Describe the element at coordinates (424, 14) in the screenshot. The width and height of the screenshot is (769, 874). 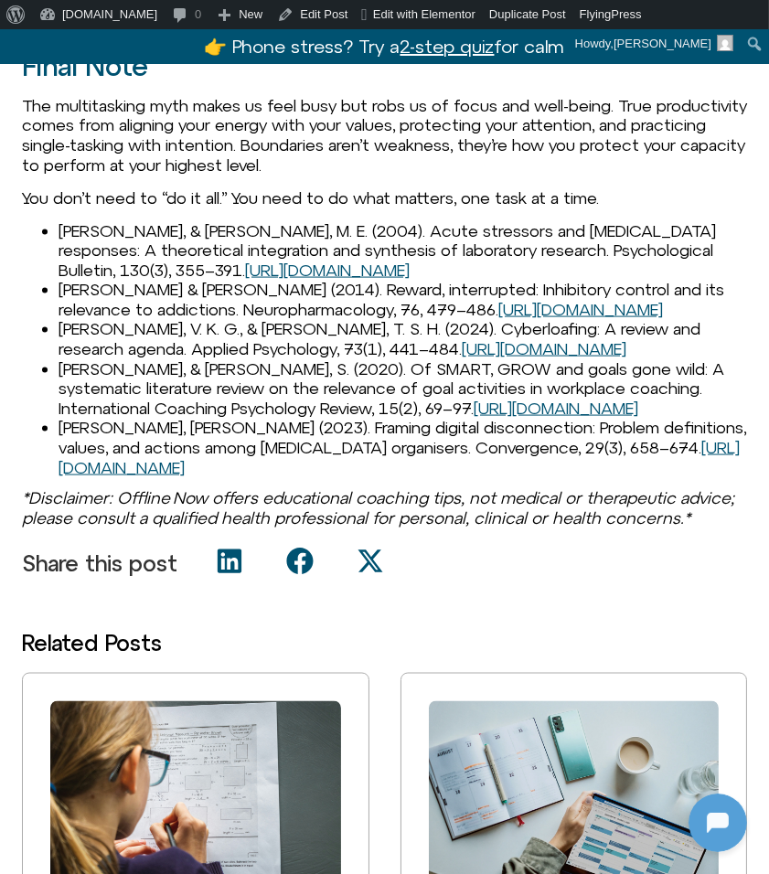
I see `span: Edit with Elementor` at that location.